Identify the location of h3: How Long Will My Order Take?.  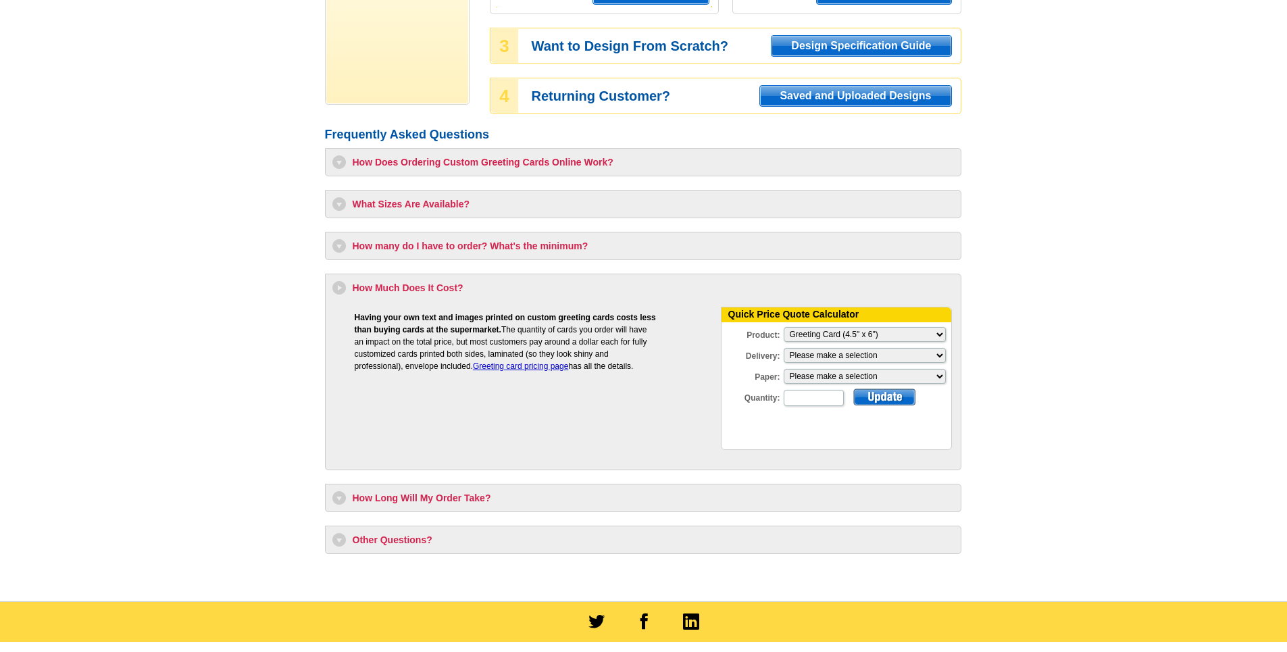
(643, 498).